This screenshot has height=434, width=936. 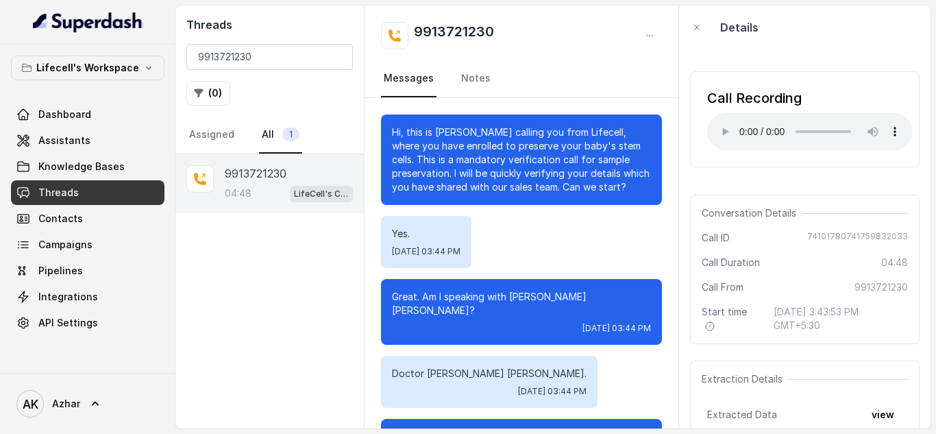 What do you see at coordinates (88, 22) in the screenshot?
I see `img: light.svg` at bounding box center [88, 22].